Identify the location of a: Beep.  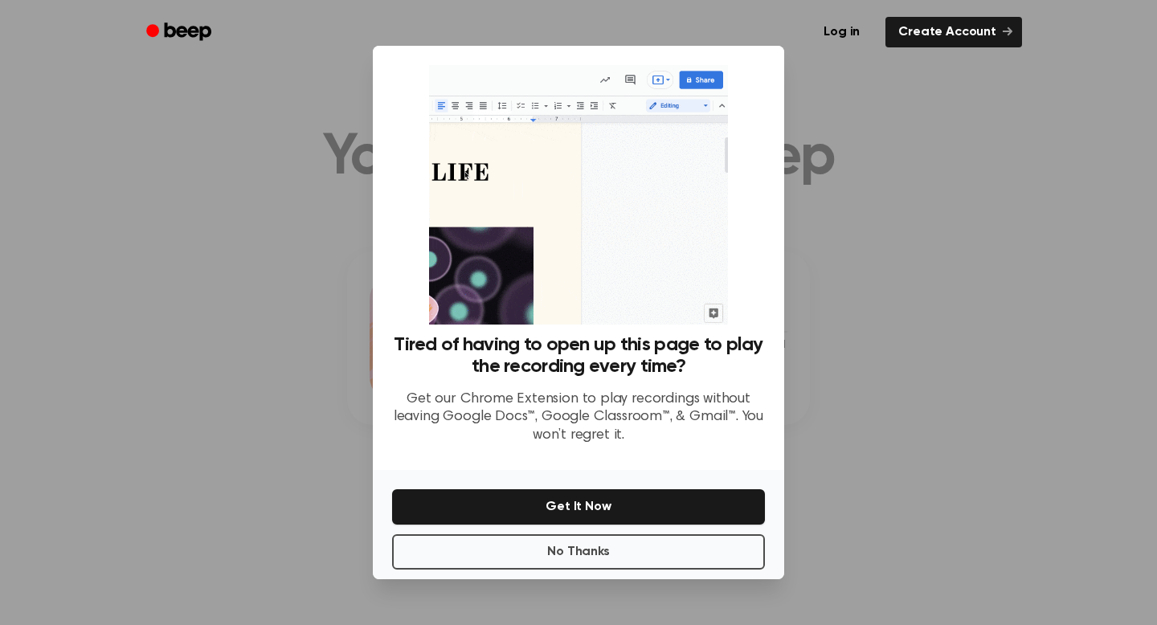
(180, 32).